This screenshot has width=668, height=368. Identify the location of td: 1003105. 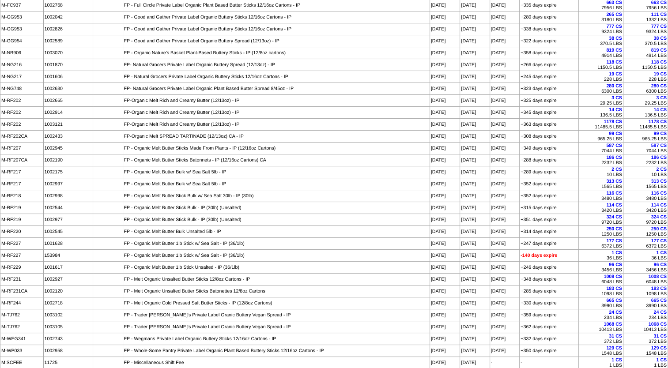
(68, 327).